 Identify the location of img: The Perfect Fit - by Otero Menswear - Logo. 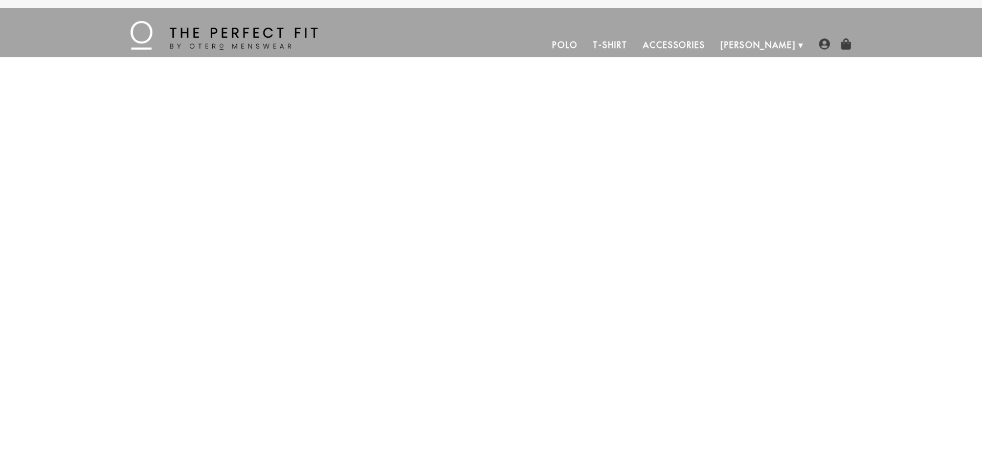
(224, 35).